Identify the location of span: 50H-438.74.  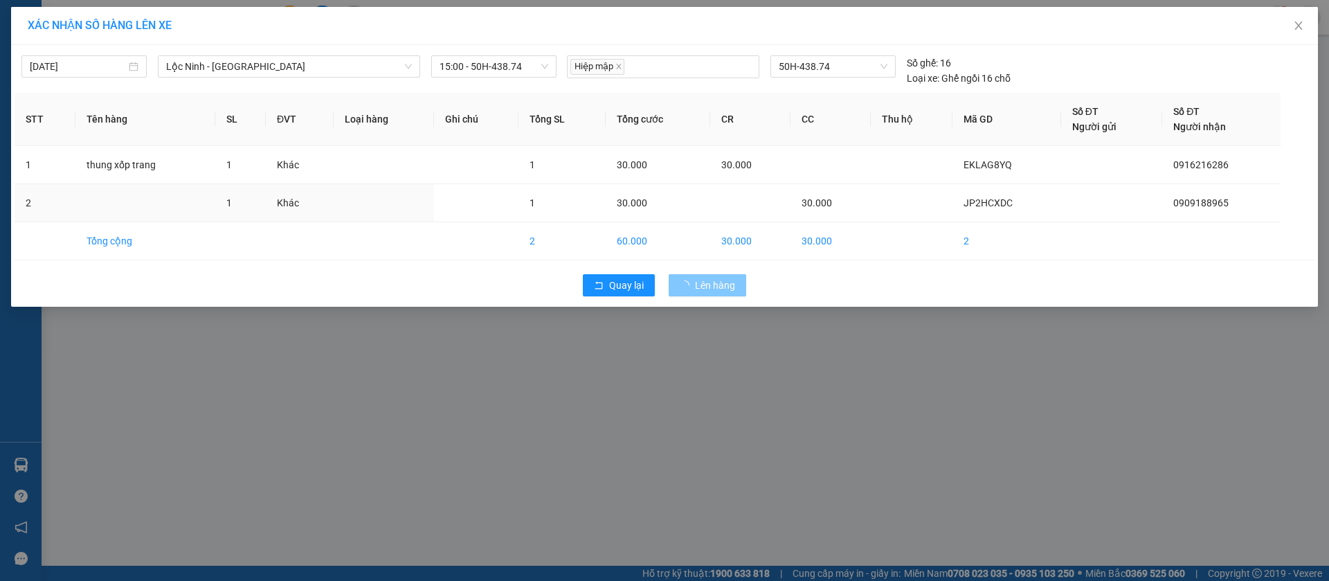
(833, 66).